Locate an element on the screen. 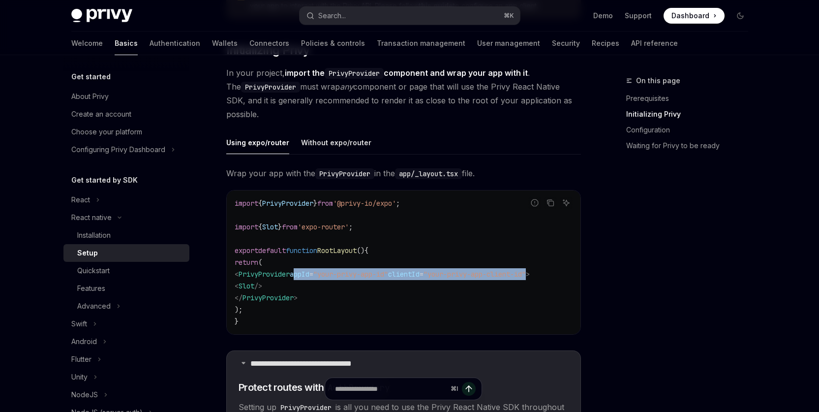  div: Without expo/router is located at coordinates (336, 142).